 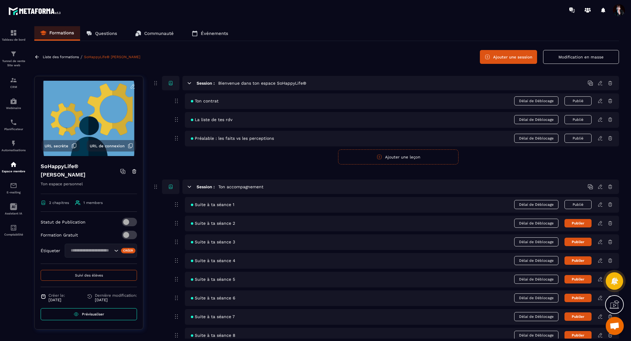 What do you see at coordinates (14, 59) in the screenshot?
I see `a: formationformationTunnel de vente Site web` at bounding box center [14, 59].